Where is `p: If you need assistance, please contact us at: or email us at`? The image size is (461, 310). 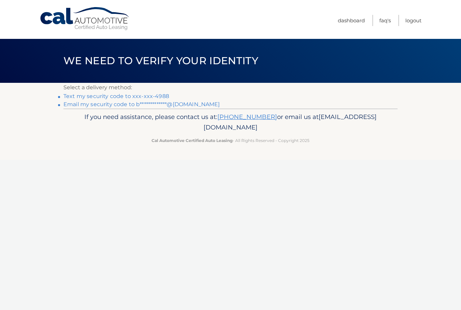
p: If you need assistance, please contact us at: or email us at is located at coordinates (231, 122).